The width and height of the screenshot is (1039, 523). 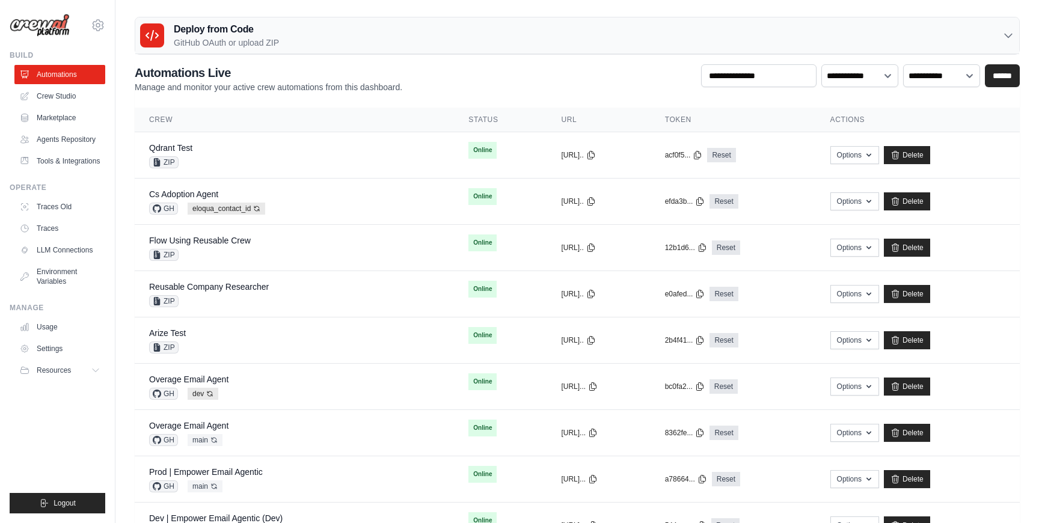 I want to click on th: URL, so click(x=598, y=120).